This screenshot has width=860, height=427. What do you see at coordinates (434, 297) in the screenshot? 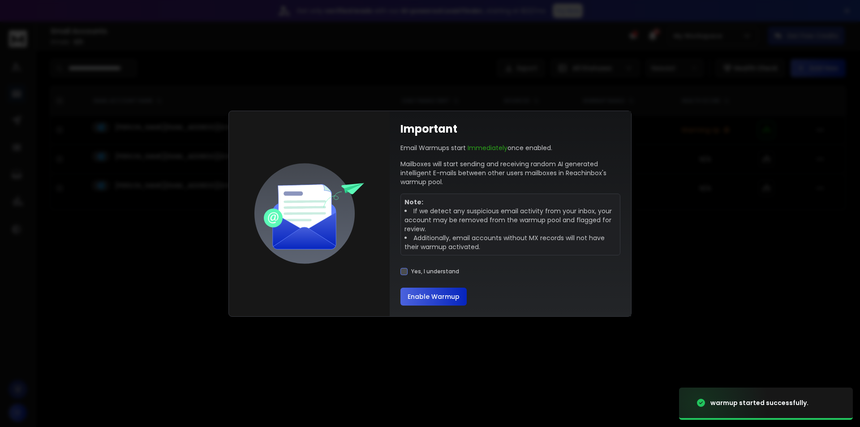
I see `button: Enable Warmup` at bounding box center [434, 297].